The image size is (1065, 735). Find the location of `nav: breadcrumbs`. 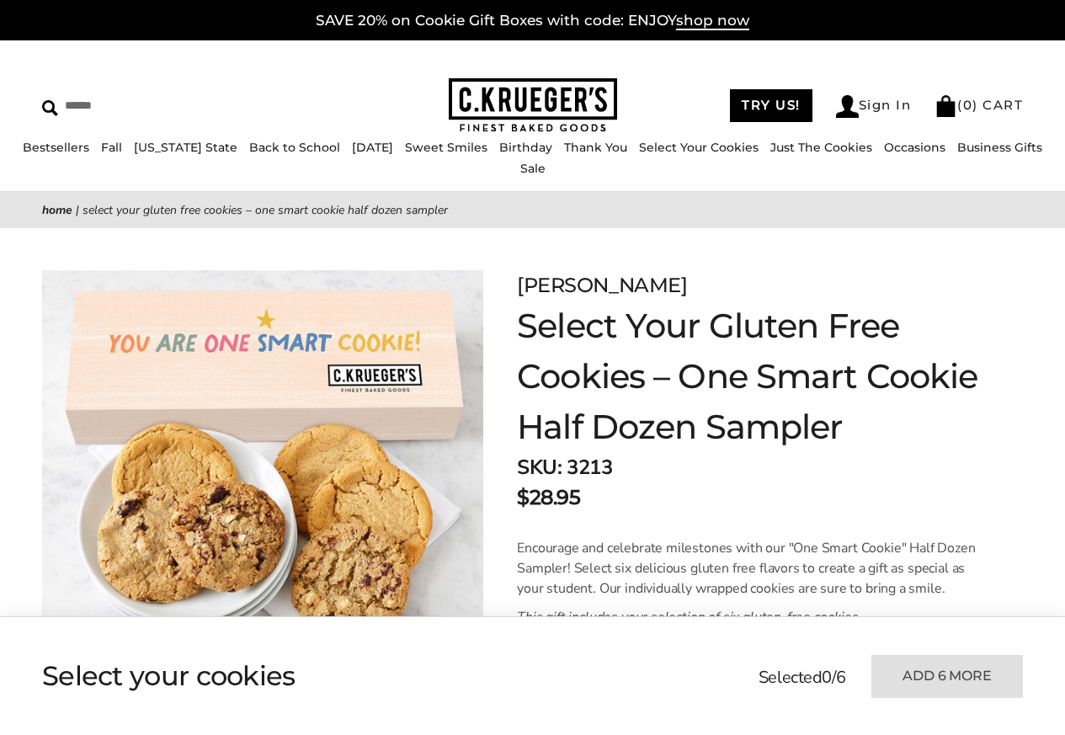

nav: breadcrumbs is located at coordinates (532, 210).